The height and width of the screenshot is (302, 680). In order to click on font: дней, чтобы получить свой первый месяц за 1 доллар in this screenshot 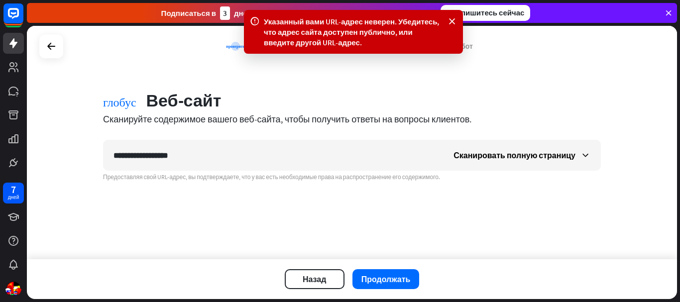, I will do `click(333, 13)`.